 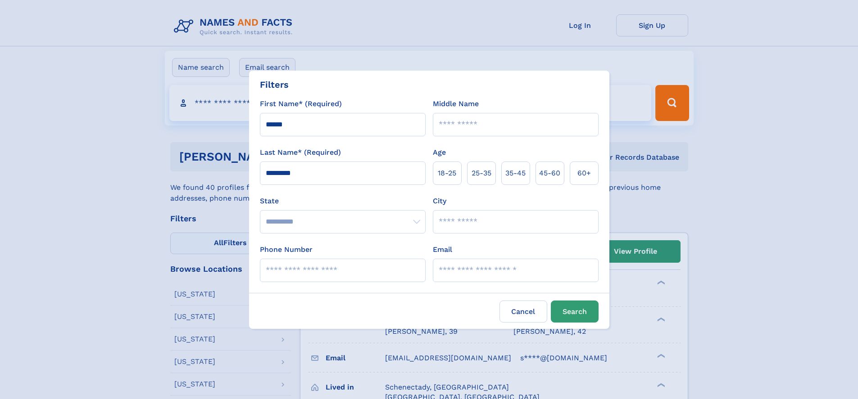 I want to click on label: Email, so click(x=442, y=250).